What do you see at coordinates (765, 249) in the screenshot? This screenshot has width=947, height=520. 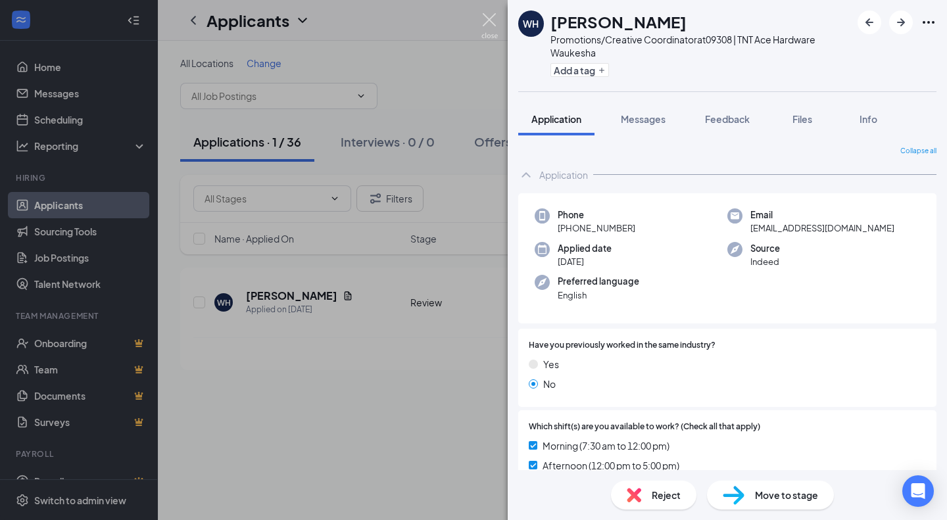 I see `span: Source` at bounding box center [765, 249].